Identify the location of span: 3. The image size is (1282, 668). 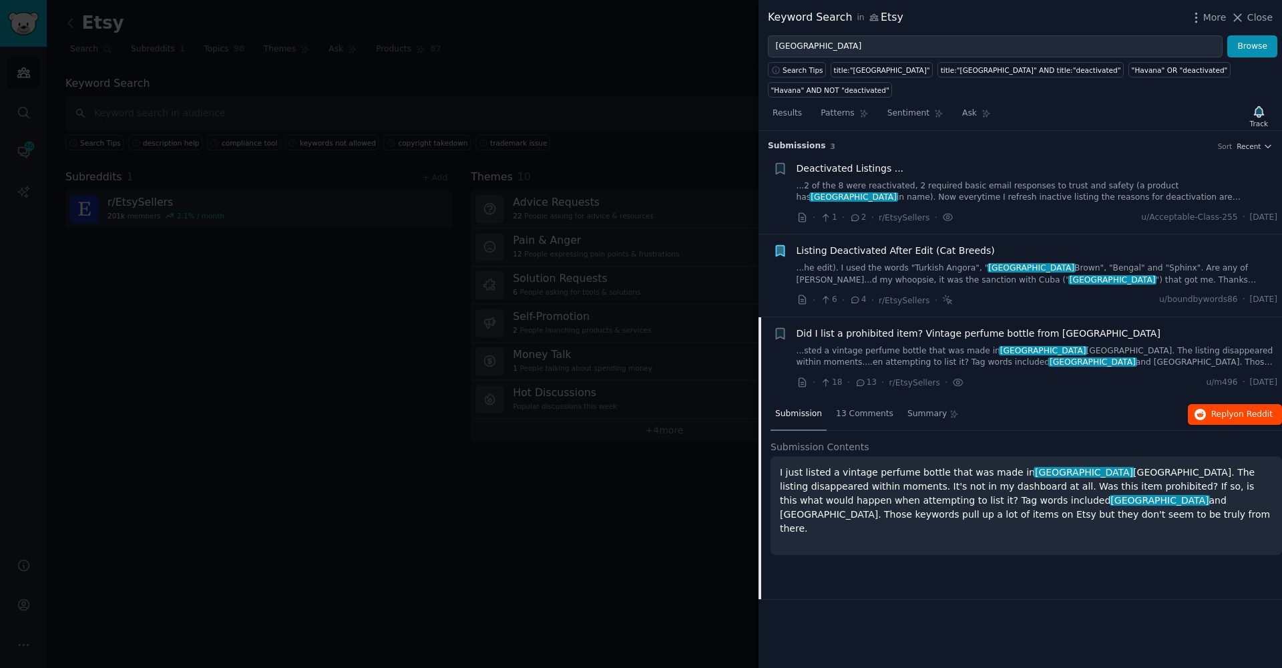
(833, 146).